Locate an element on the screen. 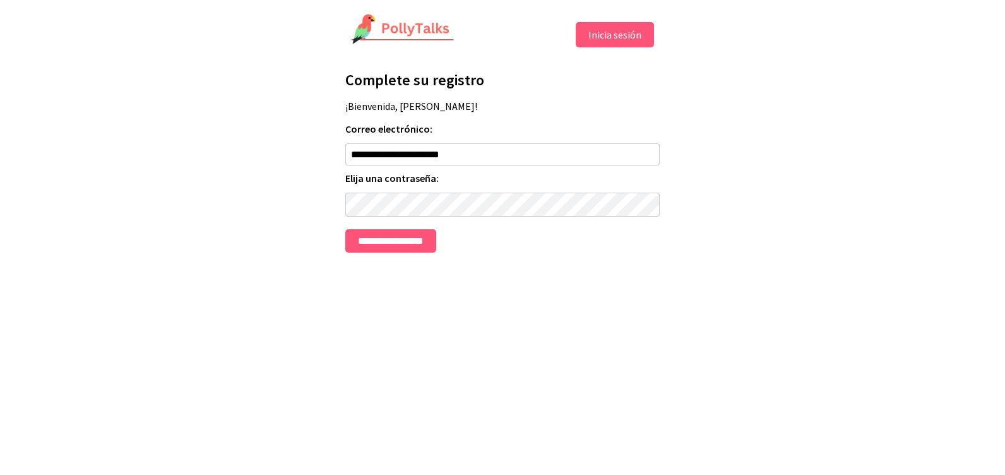  h1: Complete su registro is located at coordinates (502, 80).